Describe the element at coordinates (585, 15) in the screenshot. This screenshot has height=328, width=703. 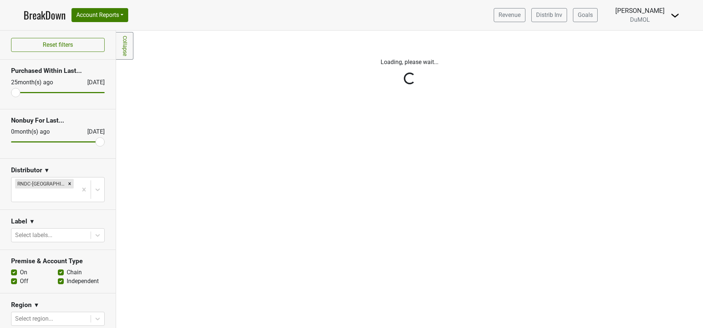
I see `a: Goals` at that location.